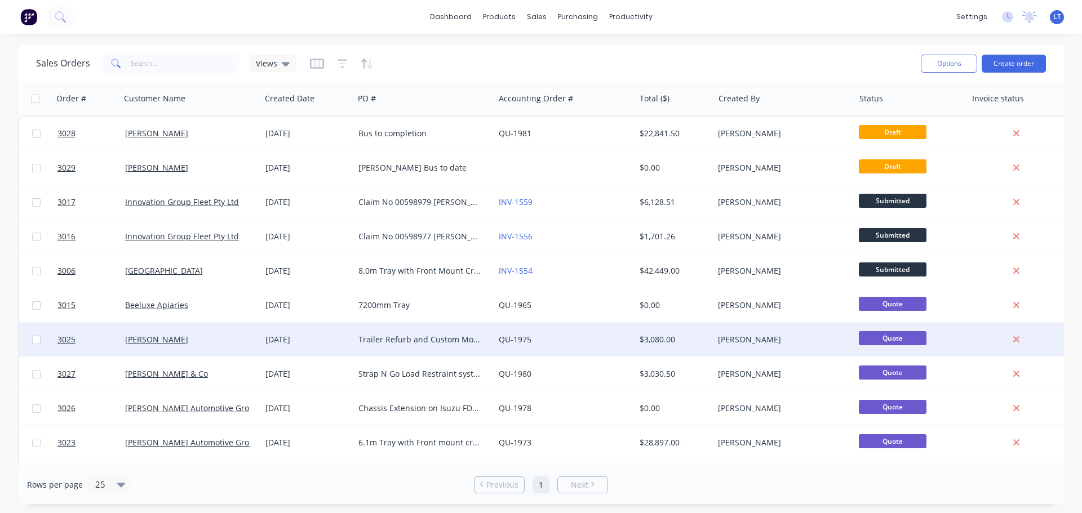 Image resolution: width=1082 pixels, height=513 pixels. Describe the element at coordinates (154, 99) in the screenshot. I see `div: Customer Name` at that location.